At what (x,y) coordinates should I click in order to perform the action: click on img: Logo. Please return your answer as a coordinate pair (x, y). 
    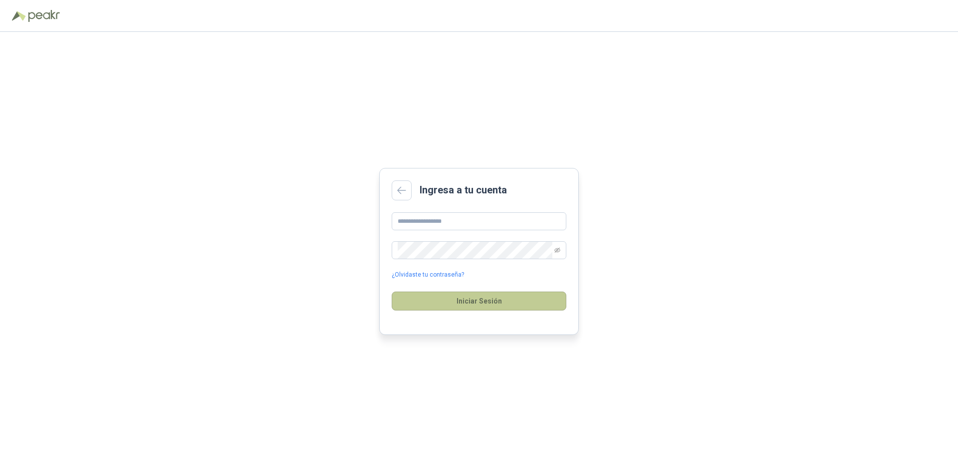
    Looking at the image, I should click on (19, 16).